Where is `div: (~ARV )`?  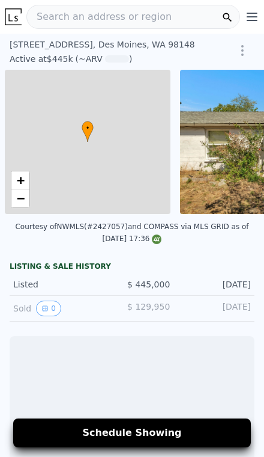
div: (~ARV ) is located at coordinates (103, 59).